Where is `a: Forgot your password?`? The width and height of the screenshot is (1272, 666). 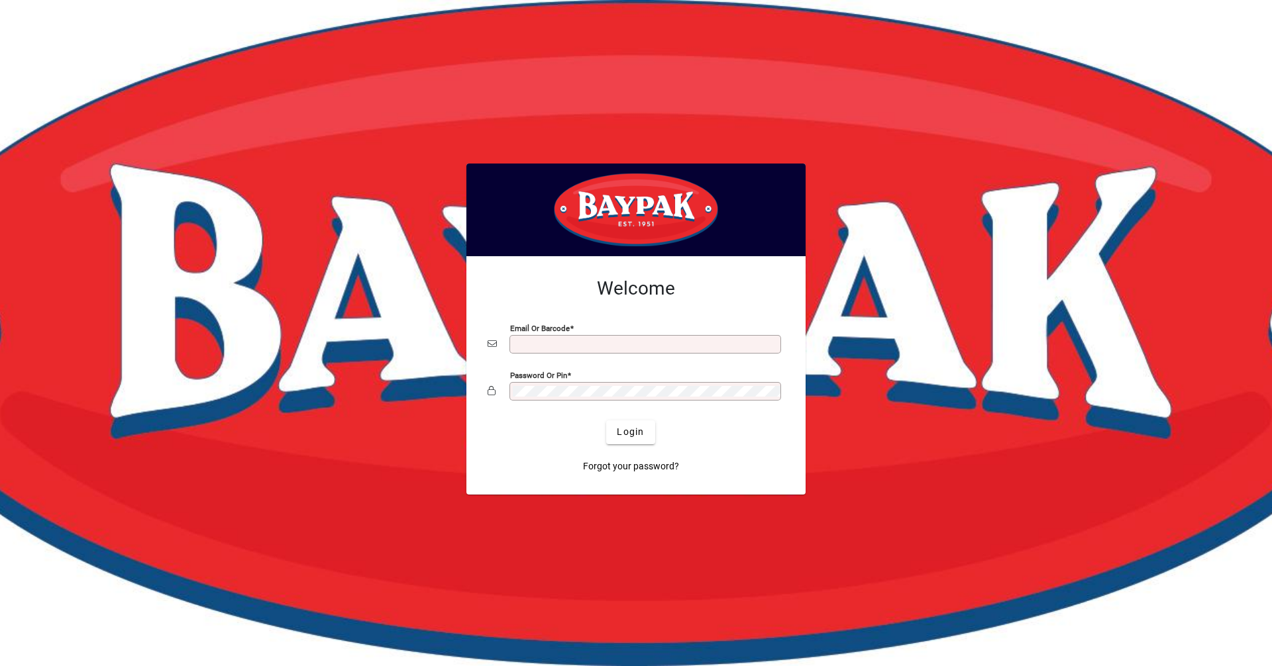
a: Forgot your password? is located at coordinates (631, 467).